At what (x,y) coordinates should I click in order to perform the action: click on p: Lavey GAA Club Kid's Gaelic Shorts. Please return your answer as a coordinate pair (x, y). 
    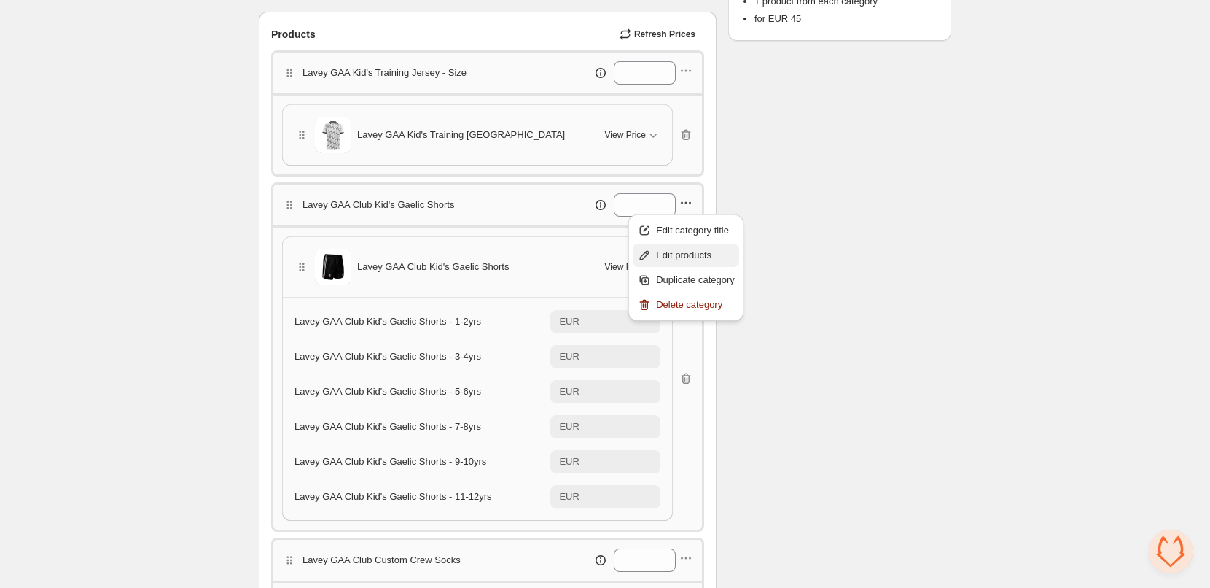
    Looking at the image, I should click on (378, 205).